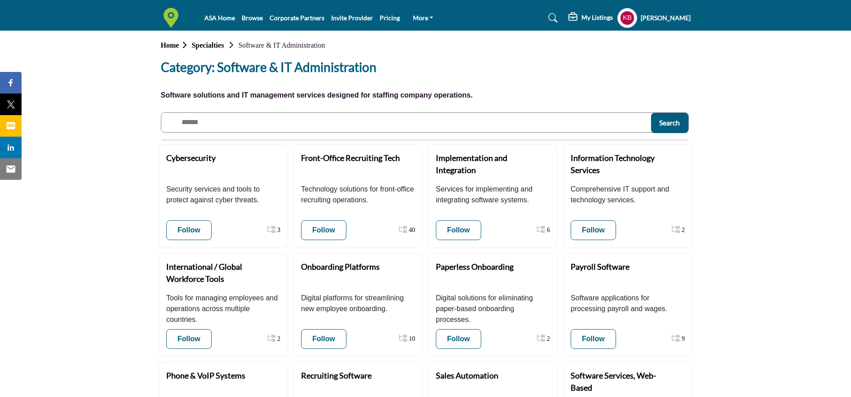  I want to click on b: Sales Automation, so click(467, 375).